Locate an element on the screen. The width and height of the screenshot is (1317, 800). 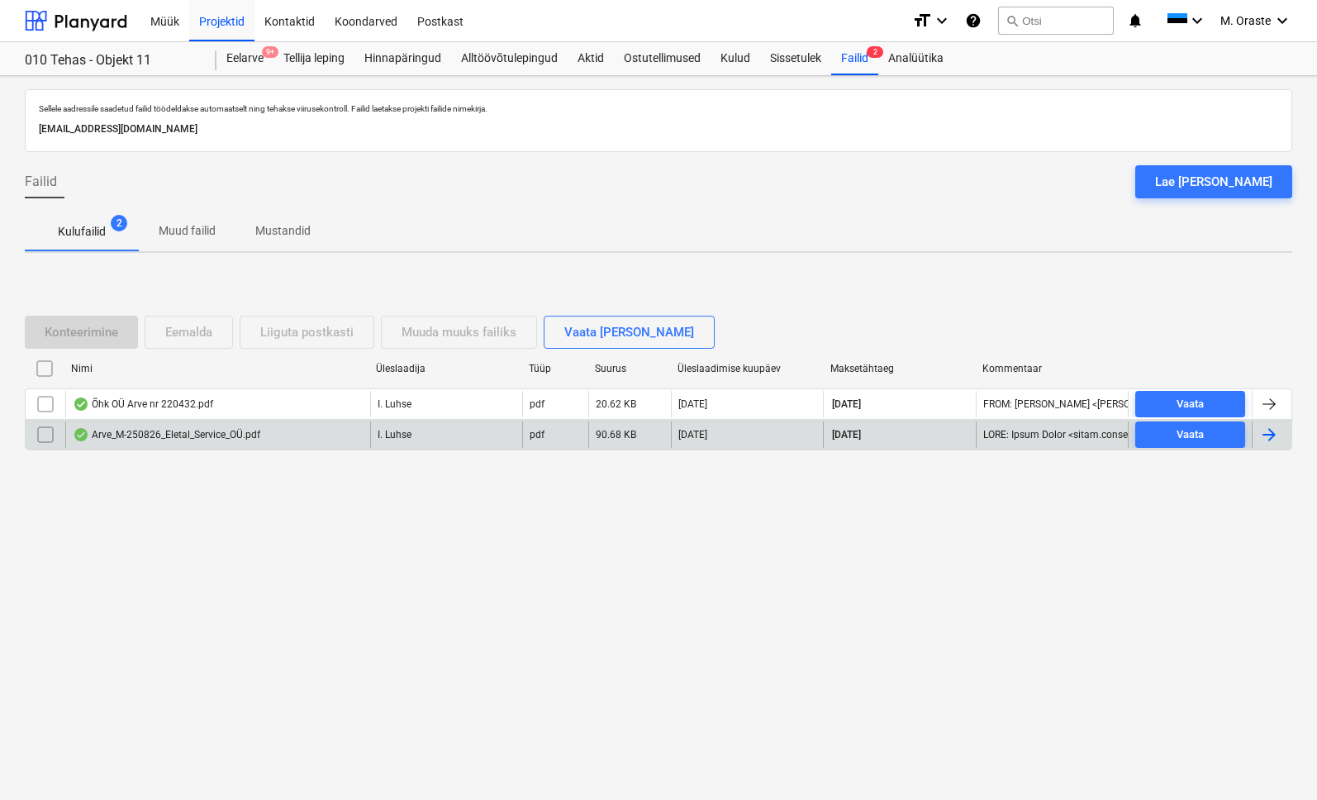
div: Failid is located at coordinates (854, 59).